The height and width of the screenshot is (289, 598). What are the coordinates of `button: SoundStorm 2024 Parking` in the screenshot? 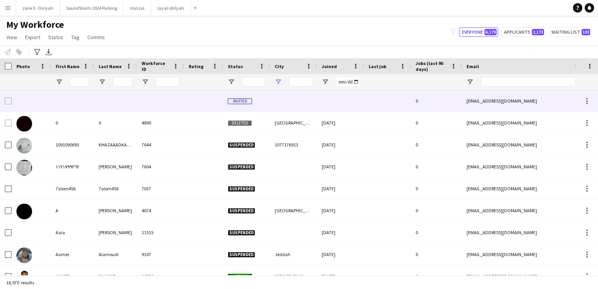 It's located at (92, 8).